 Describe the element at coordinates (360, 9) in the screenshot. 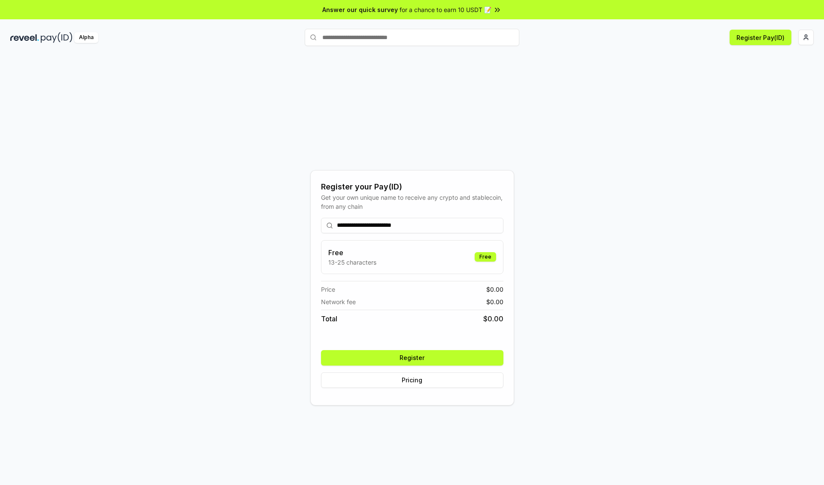

I see `span: Answer our quick survey` at that location.